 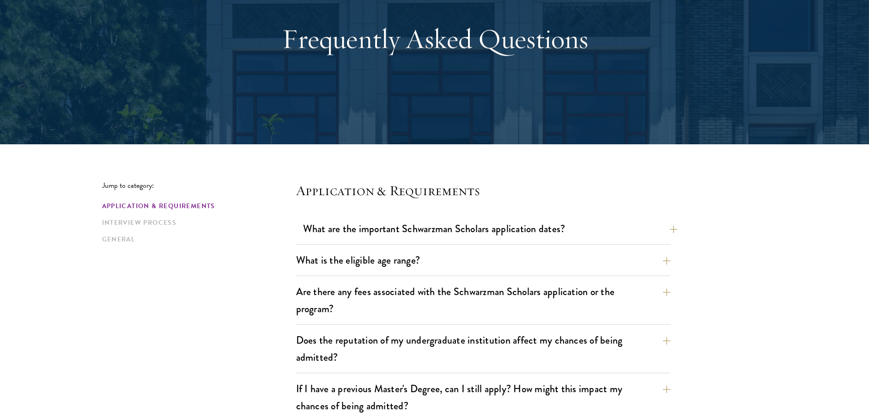 I want to click on button: What is the eligible age range?, so click(x=483, y=260).